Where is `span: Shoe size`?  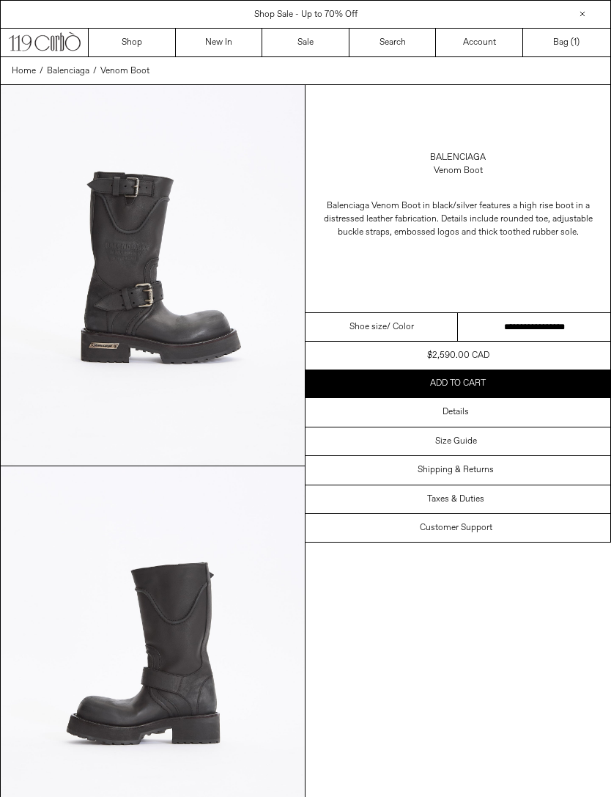
span: Shoe size is located at coordinates (368, 327).